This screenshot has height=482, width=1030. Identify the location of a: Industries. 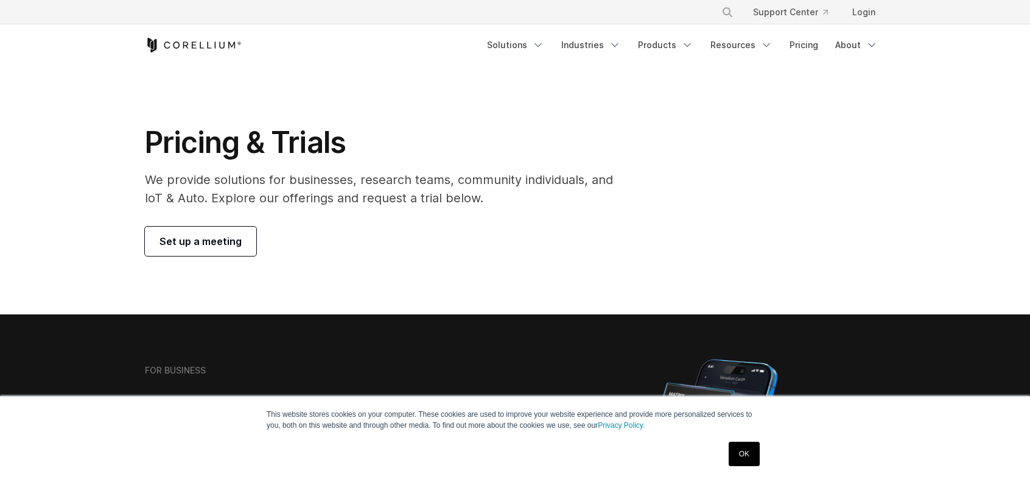
(591, 45).